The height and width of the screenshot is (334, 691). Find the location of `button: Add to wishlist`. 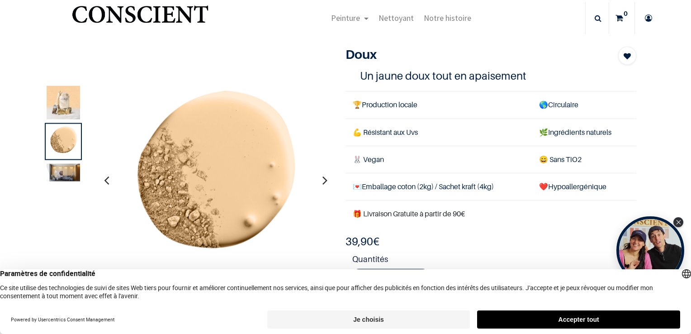

button: Add to wishlist is located at coordinates (627, 56).